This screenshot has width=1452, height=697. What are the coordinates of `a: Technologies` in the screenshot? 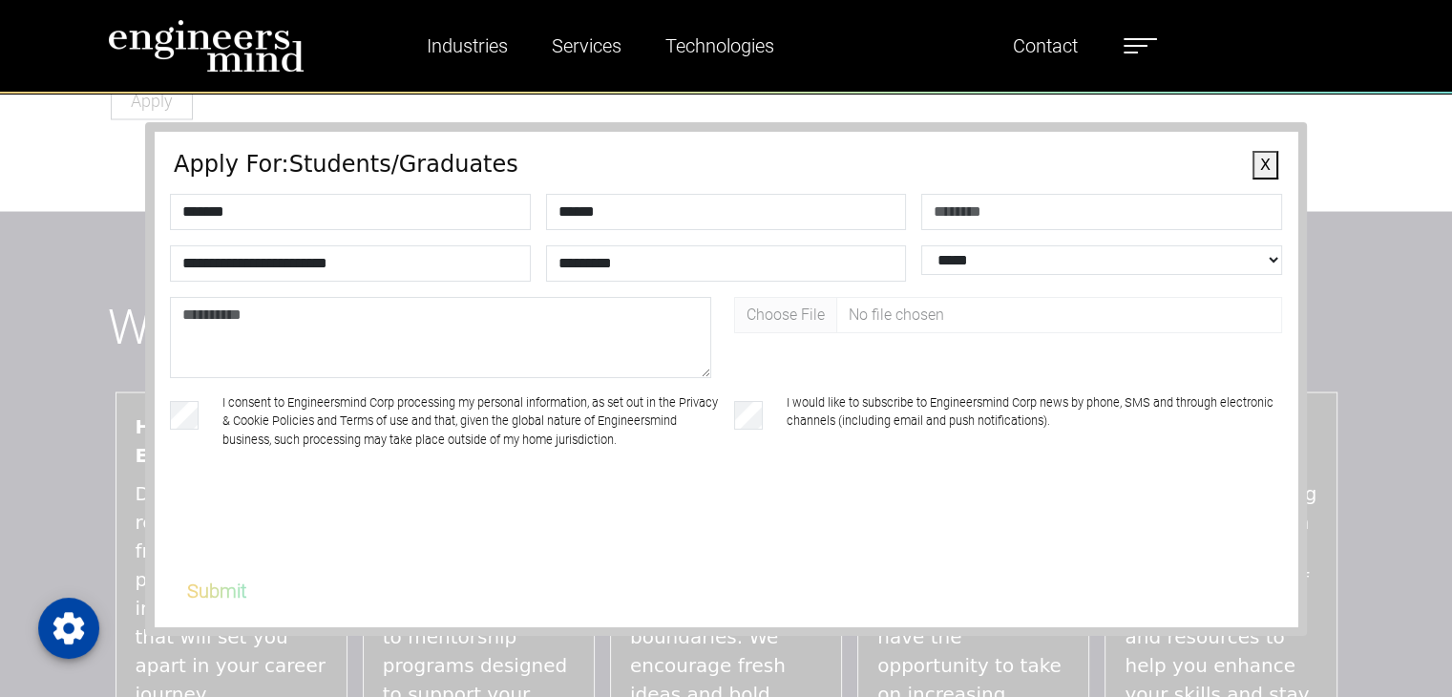 It's located at (720, 46).